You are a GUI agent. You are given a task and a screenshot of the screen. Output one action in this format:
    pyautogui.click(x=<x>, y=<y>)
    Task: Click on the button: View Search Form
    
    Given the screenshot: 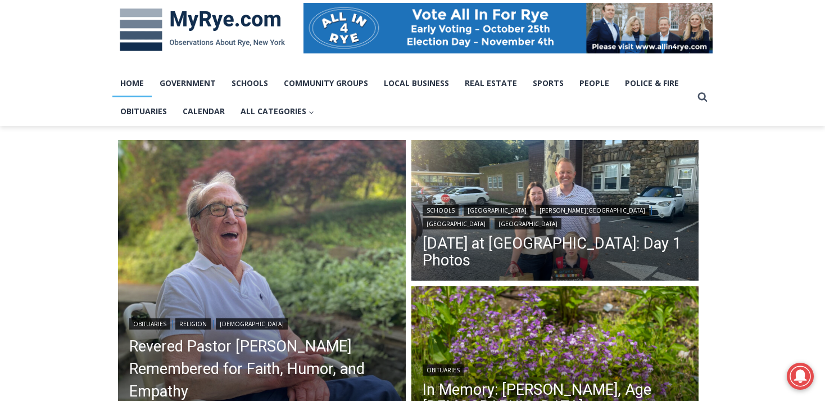 What is the action you would take?
    pyautogui.click(x=703, y=97)
    